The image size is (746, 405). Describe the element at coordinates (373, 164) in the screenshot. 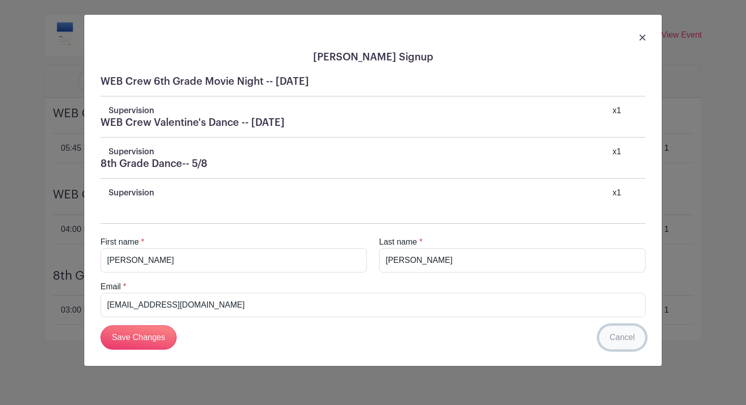

I see `h5: 8th Grade Dance-- 5/8` at that location.